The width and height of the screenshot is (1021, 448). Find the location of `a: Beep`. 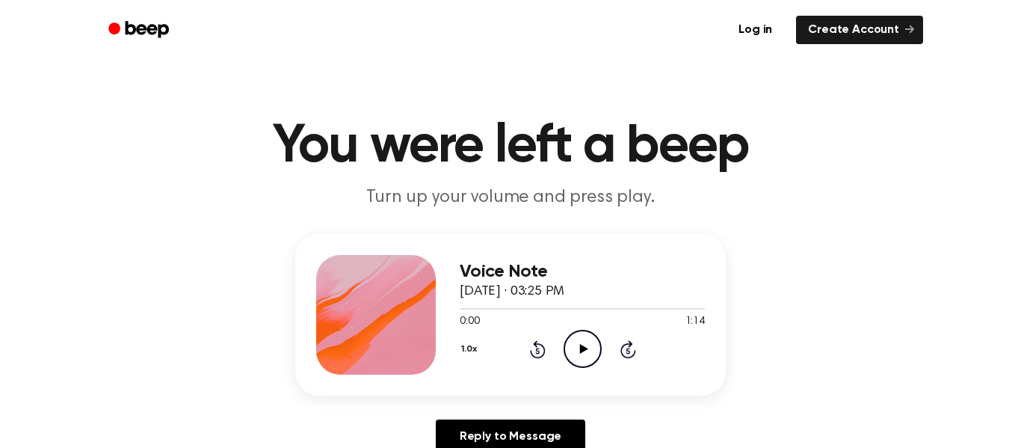

a: Beep is located at coordinates (140, 30).